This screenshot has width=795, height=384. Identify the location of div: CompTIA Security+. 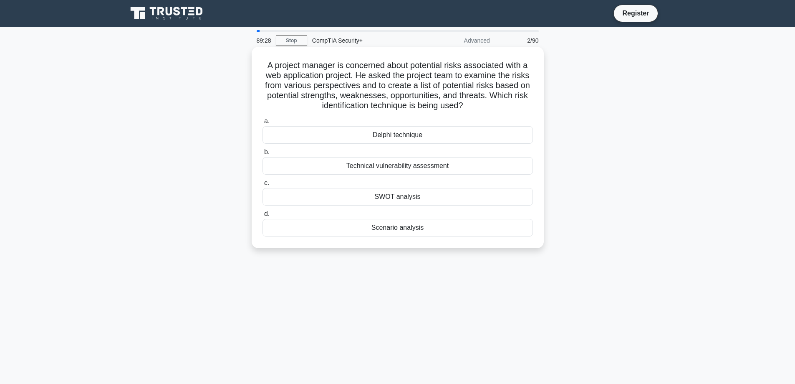
(365, 41).